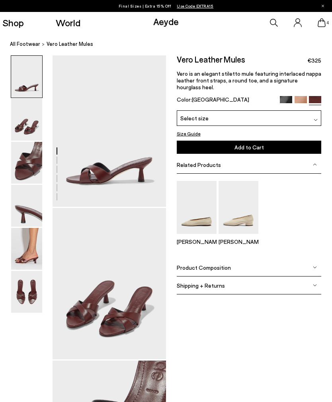 This screenshot has height=402, width=332. What do you see at coordinates (204, 267) in the screenshot?
I see `span: Product Composition` at bounding box center [204, 267].